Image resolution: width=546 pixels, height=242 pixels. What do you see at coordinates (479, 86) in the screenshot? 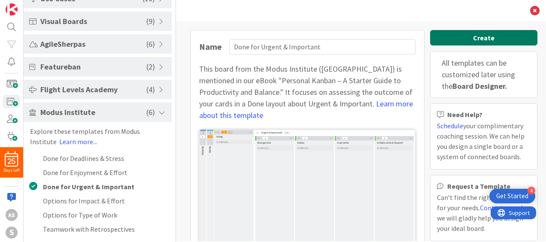
I see `b: Board Designer.` at bounding box center [479, 86].